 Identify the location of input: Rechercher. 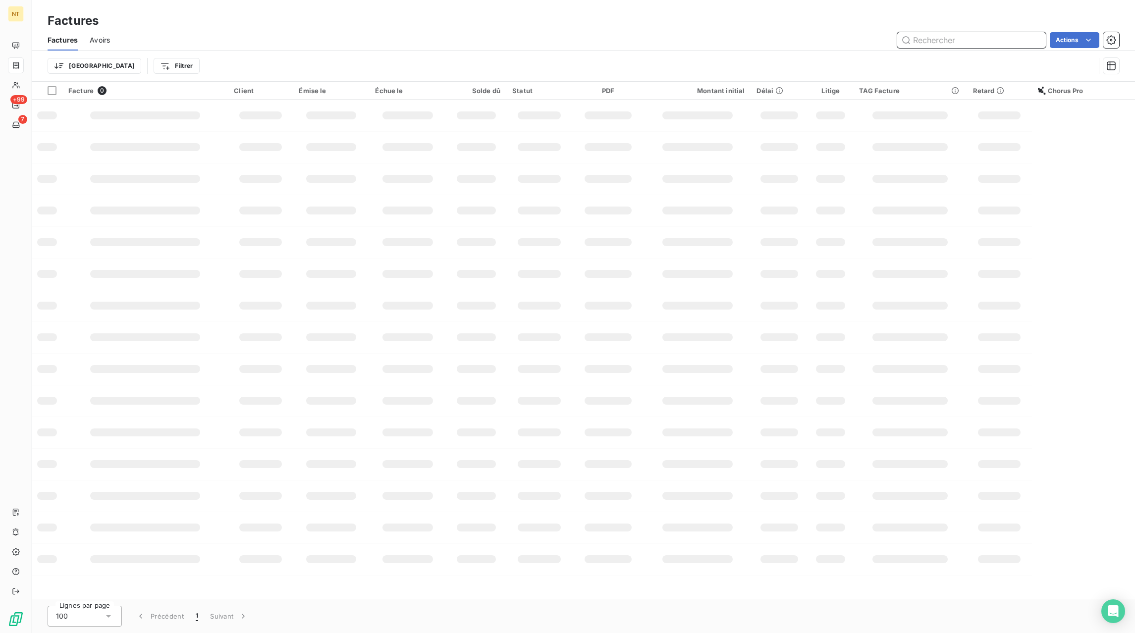
(972, 40).